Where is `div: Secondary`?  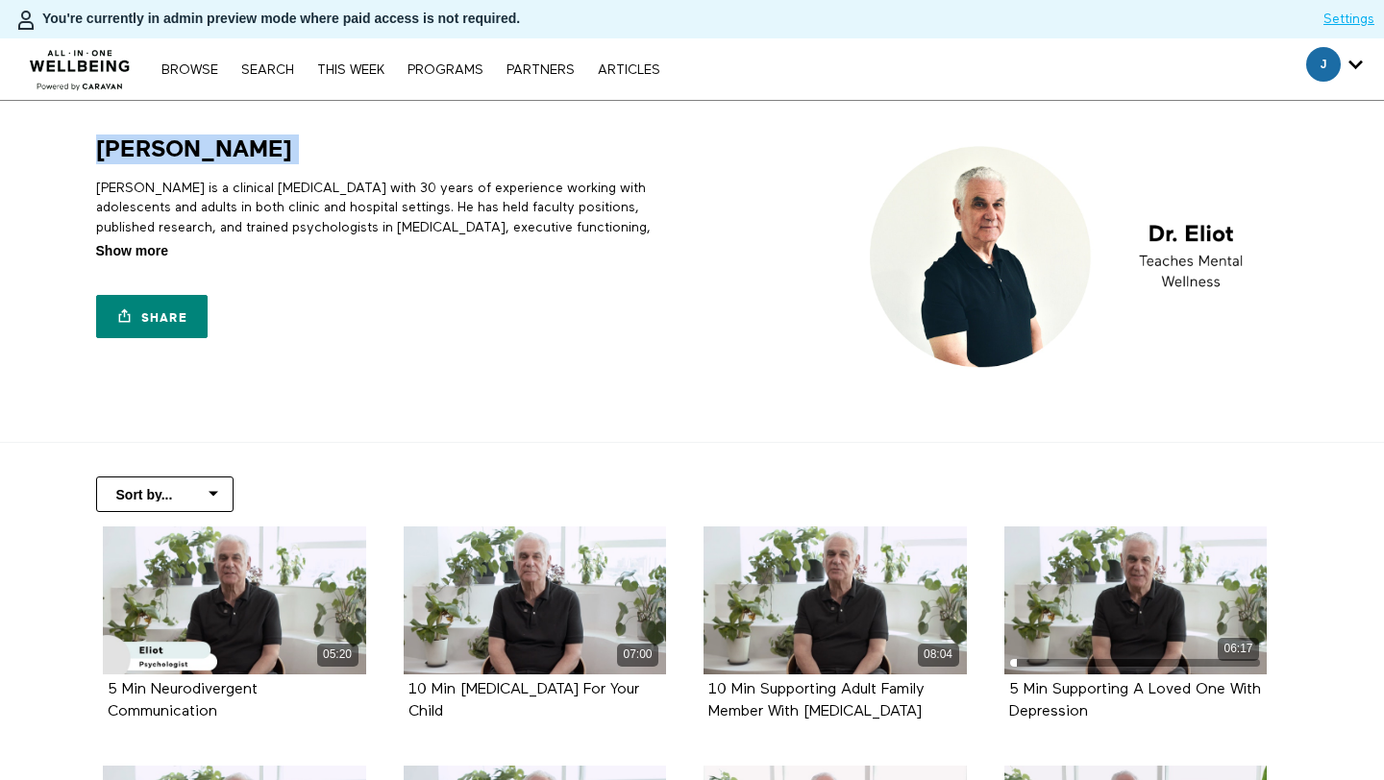 div: Secondary is located at coordinates (1334, 69).